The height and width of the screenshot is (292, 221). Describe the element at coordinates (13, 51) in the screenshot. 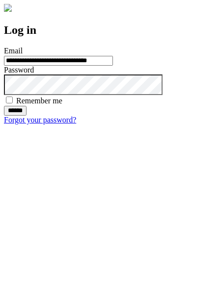

I see `label: Email` at that location.